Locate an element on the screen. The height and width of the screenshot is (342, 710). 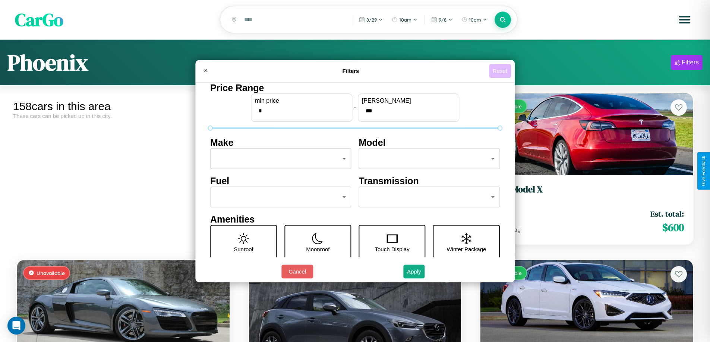
span: 8 / 29 is located at coordinates (372, 20).